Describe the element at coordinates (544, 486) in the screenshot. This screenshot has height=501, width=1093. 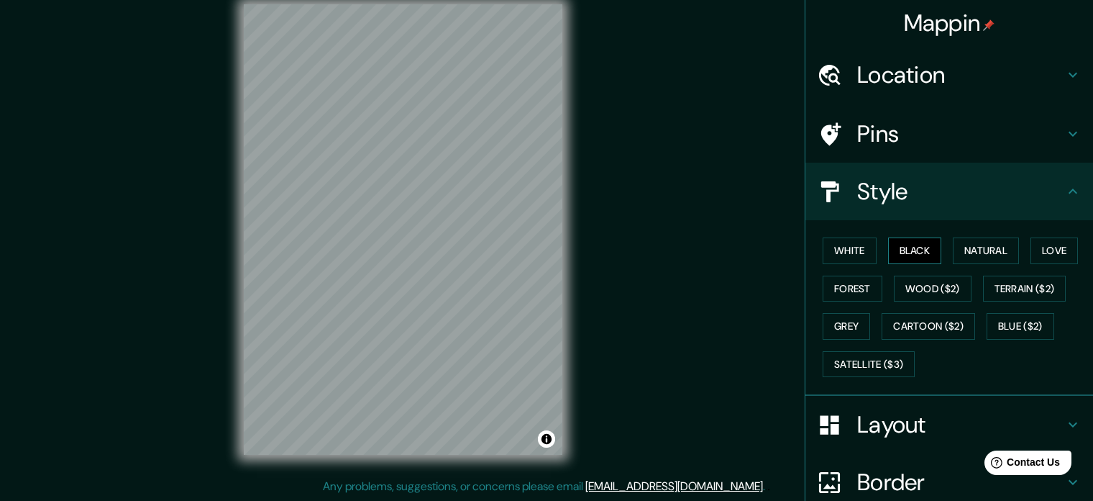
I see `p: Any problems, suggestions, or concerns please email .` at that location.